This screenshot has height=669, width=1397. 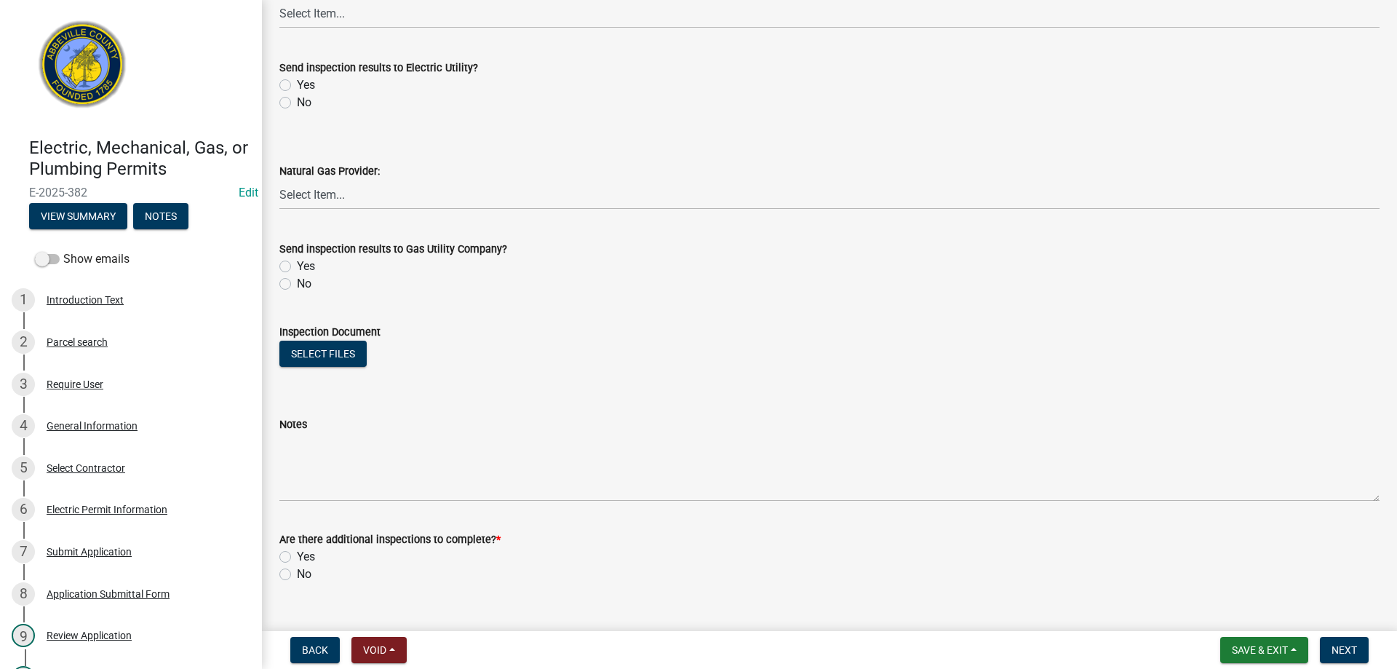 What do you see at coordinates (89, 635) in the screenshot?
I see `div: Review Application` at bounding box center [89, 635].